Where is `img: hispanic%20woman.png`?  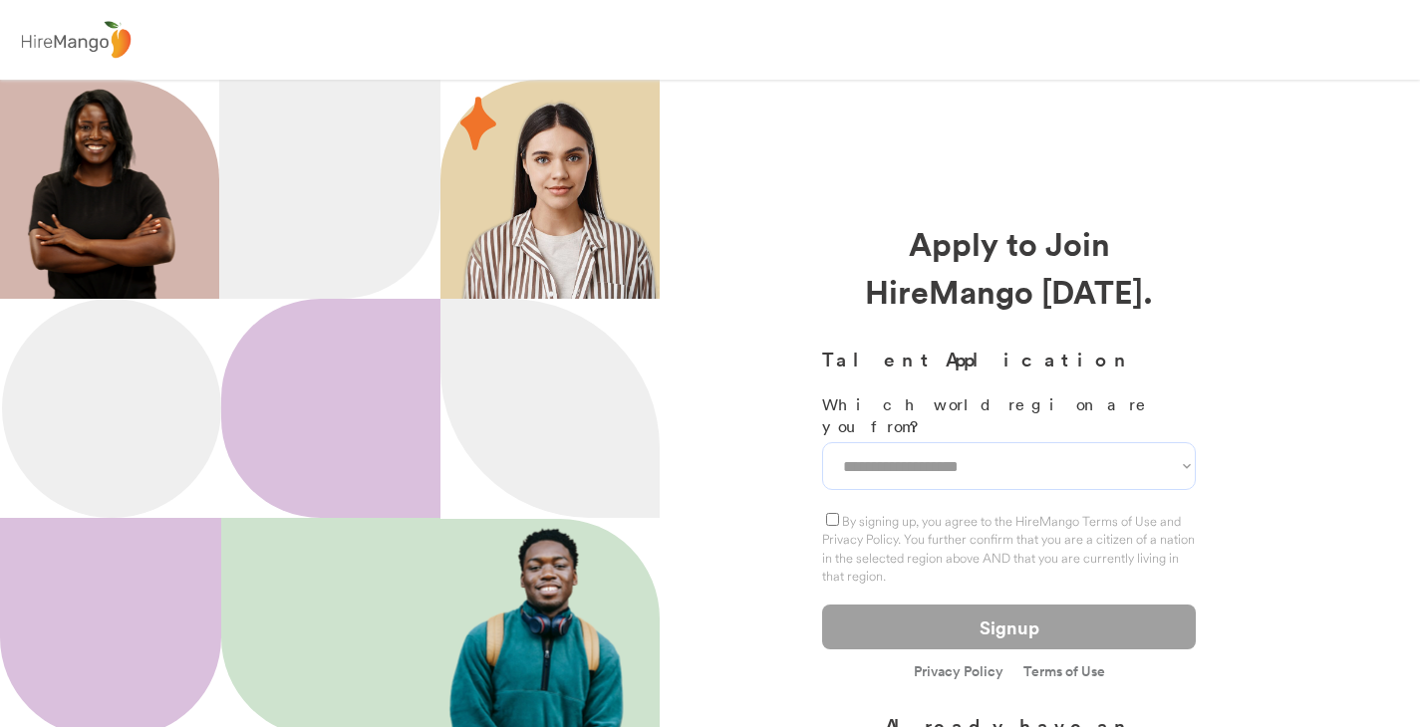 img: hispanic%20woman.png is located at coordinates (560, 199).